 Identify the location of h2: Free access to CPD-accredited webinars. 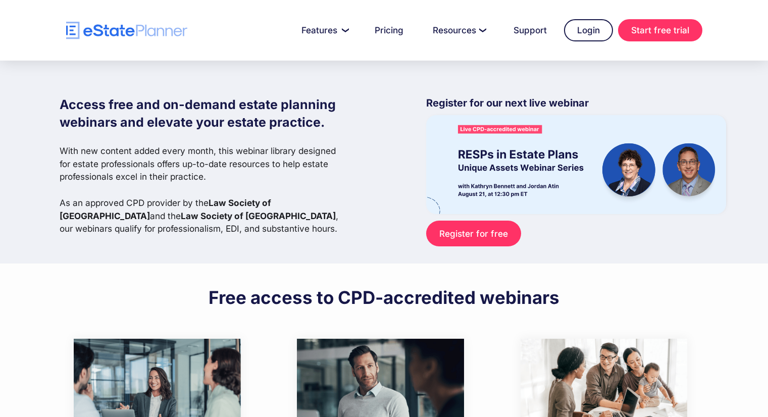
(384, 297).